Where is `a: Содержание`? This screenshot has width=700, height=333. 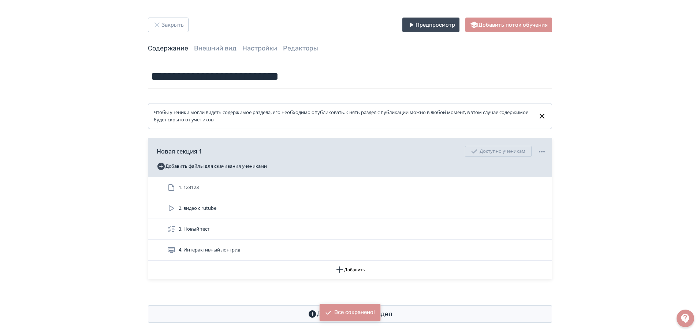 a: Содержание is located at coordinates (168, 48).